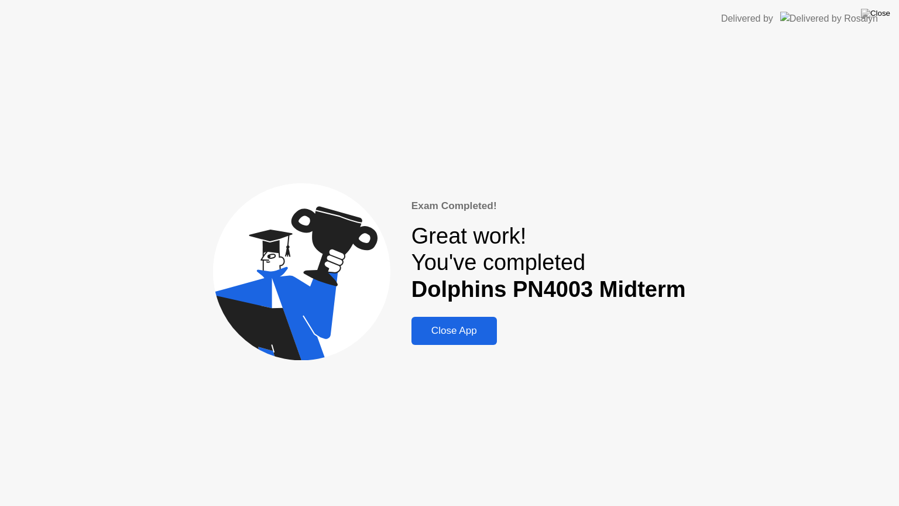 This screenshot has width=899, height=506. Describe the element at coordinates (747, 19) in the screenshot. I see `div: Delivered by` at that location.